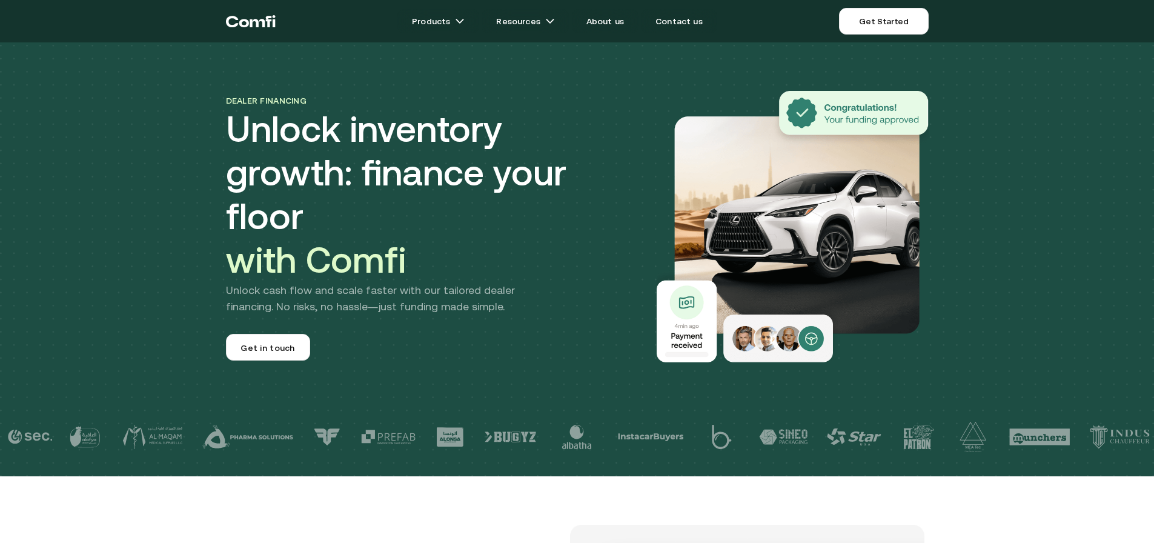 This screenshot has height=543, width=1154. Describe the element at coordinates (85, 437) in the screenshot. I see `img: logo-2` at that location.